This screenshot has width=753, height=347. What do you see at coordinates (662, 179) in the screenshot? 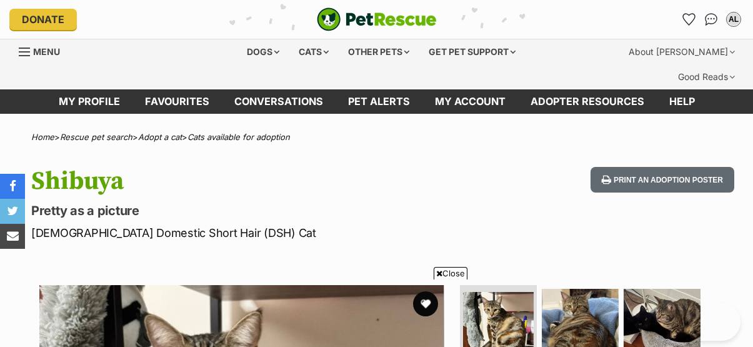
I see `button: Print an adoption poster` at bounding box center [662, 179].